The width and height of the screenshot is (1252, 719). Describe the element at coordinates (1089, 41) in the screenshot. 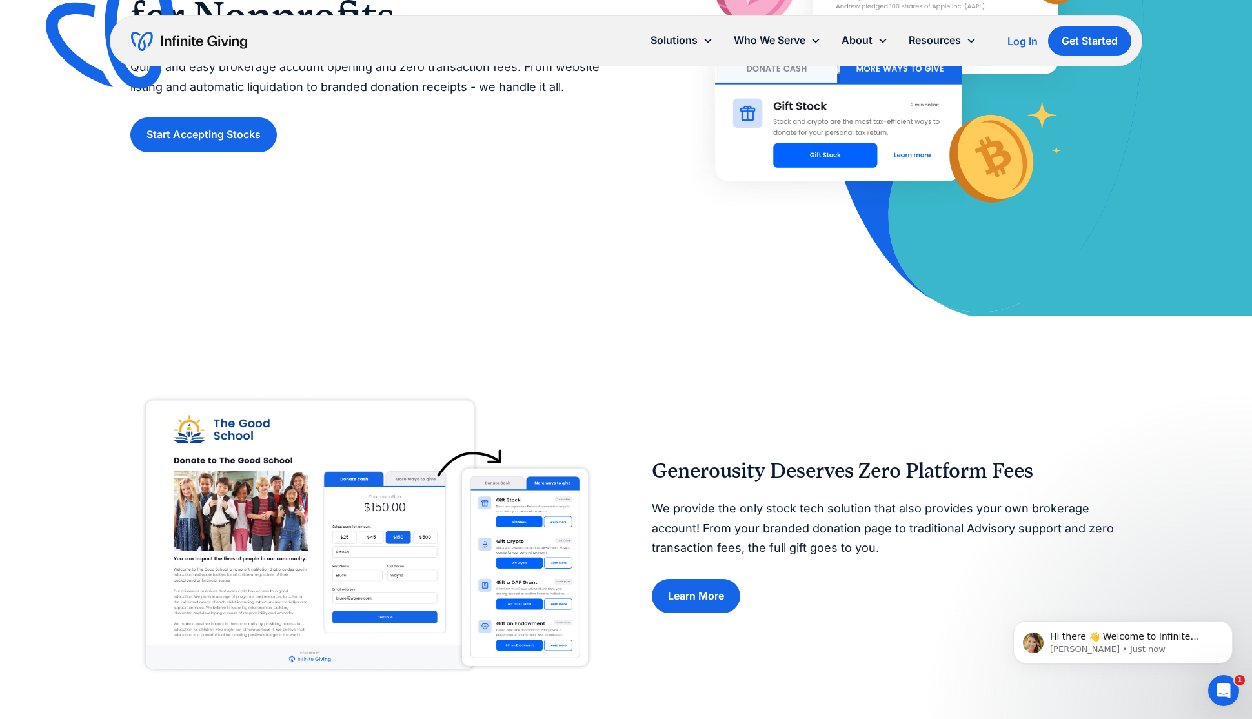

I see `a: Get Started` at that location.